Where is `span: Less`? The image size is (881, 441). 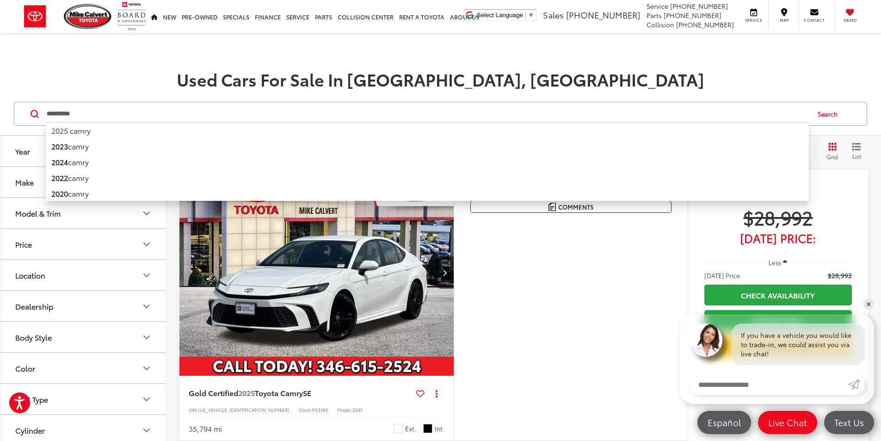
span: Less is located at coordinates (775, 262).